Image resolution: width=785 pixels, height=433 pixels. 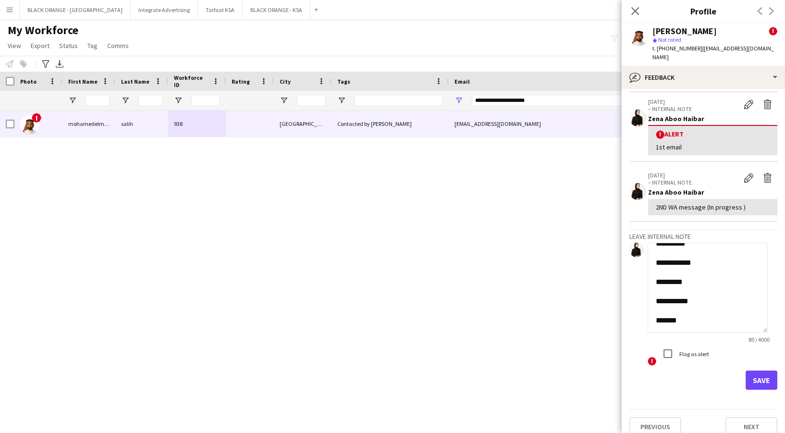 What do you see at coordinates (68, 46) in the screenshot?
I see `a: Status` at bounding box center [68, 46].